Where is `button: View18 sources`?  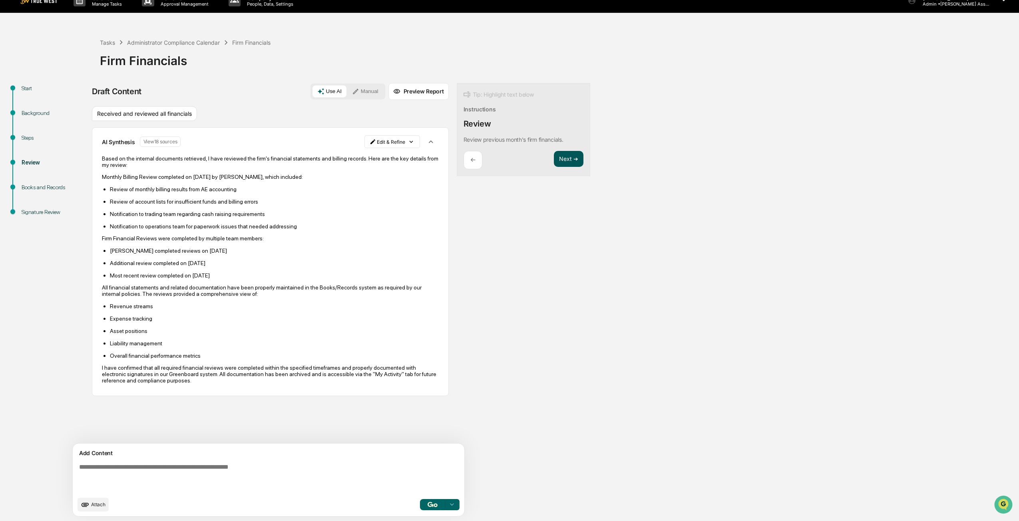
button: View18 sources is located at coordinates (160, 142).